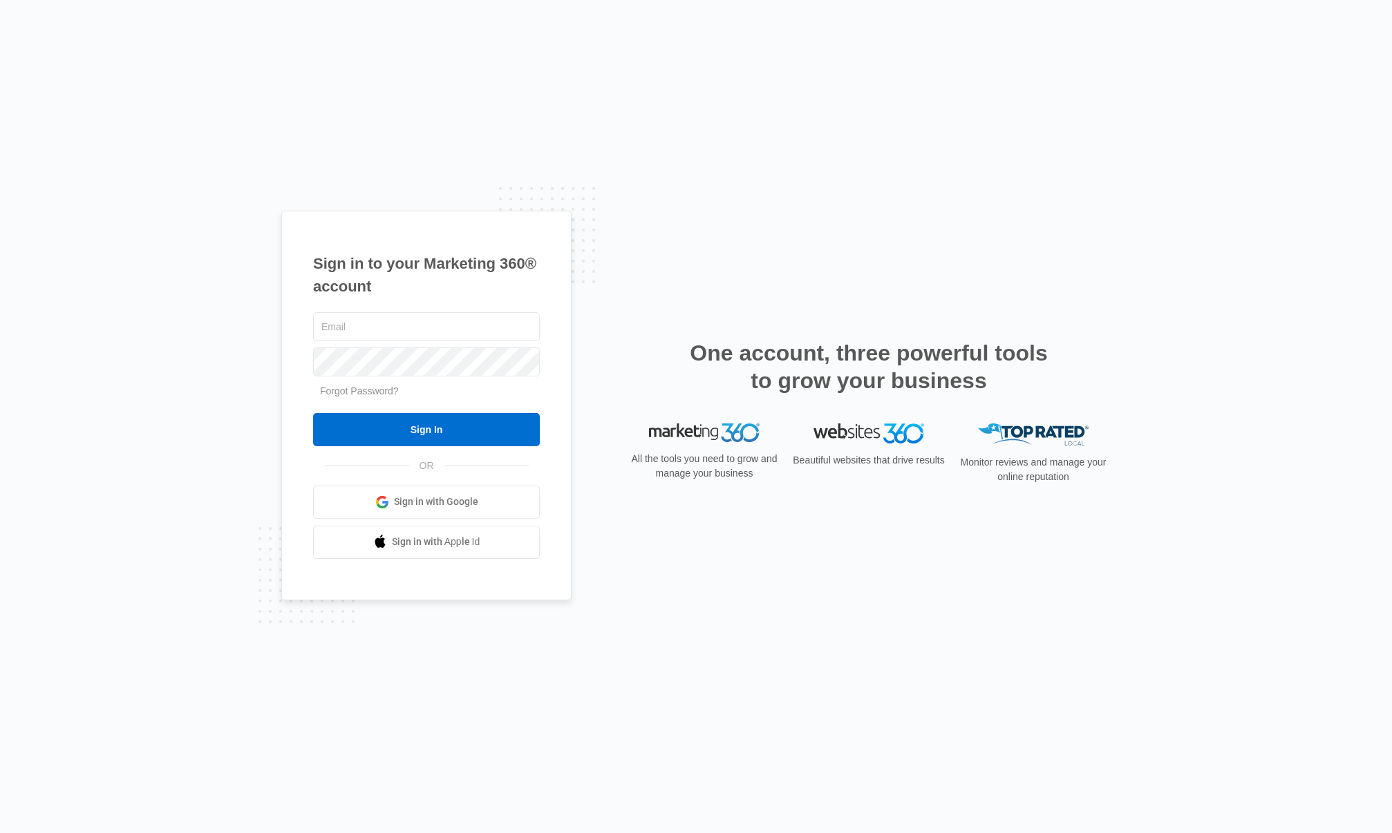  Describe the element at coordinates (426, 466) in the screenshot. I see `span: OR` at that location.